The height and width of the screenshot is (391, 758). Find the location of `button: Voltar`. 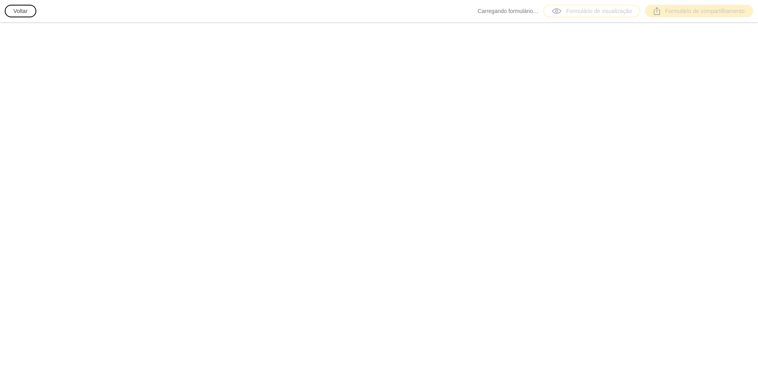

button: Voltar is located at coordinates (21, 11).